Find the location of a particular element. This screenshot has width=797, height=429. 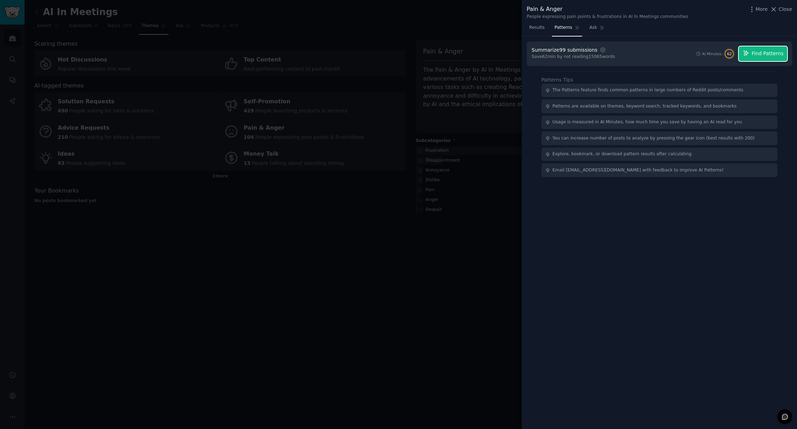

div: Summarize 99 submissions is located at coordinates (564, 50).